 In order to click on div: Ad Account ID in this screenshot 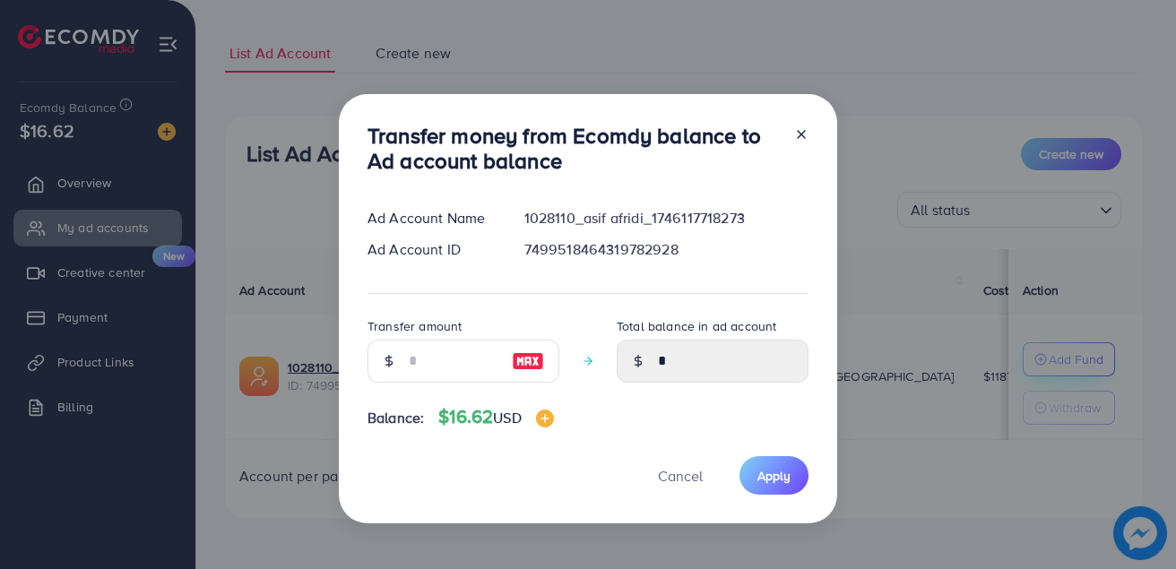, I will do `click(431, 249)`.